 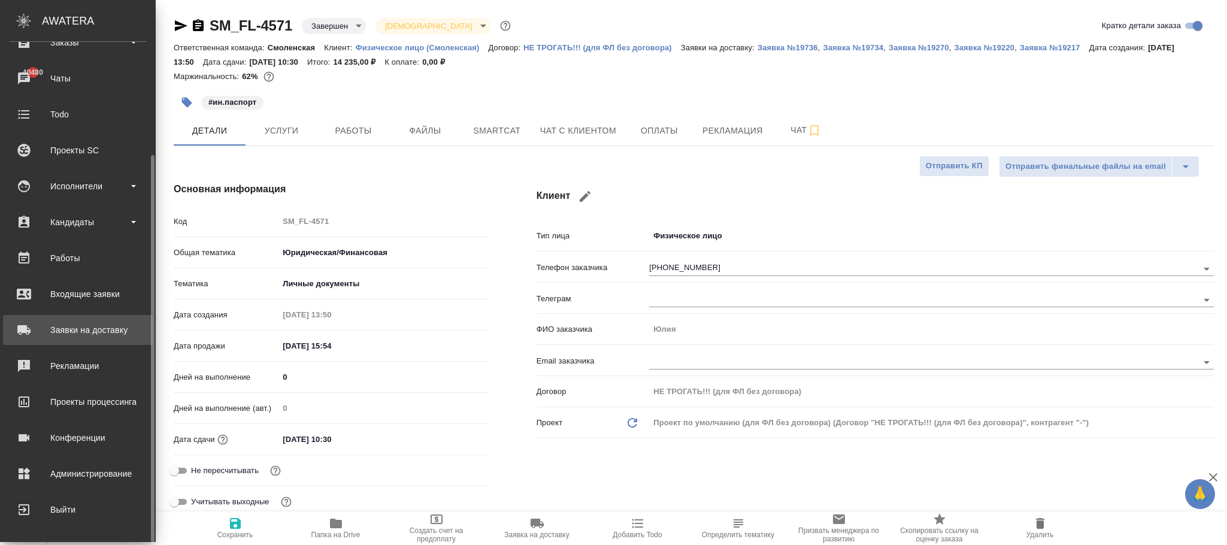 I want to click on p: Дата сдачи:, so click(x=226, y=62).